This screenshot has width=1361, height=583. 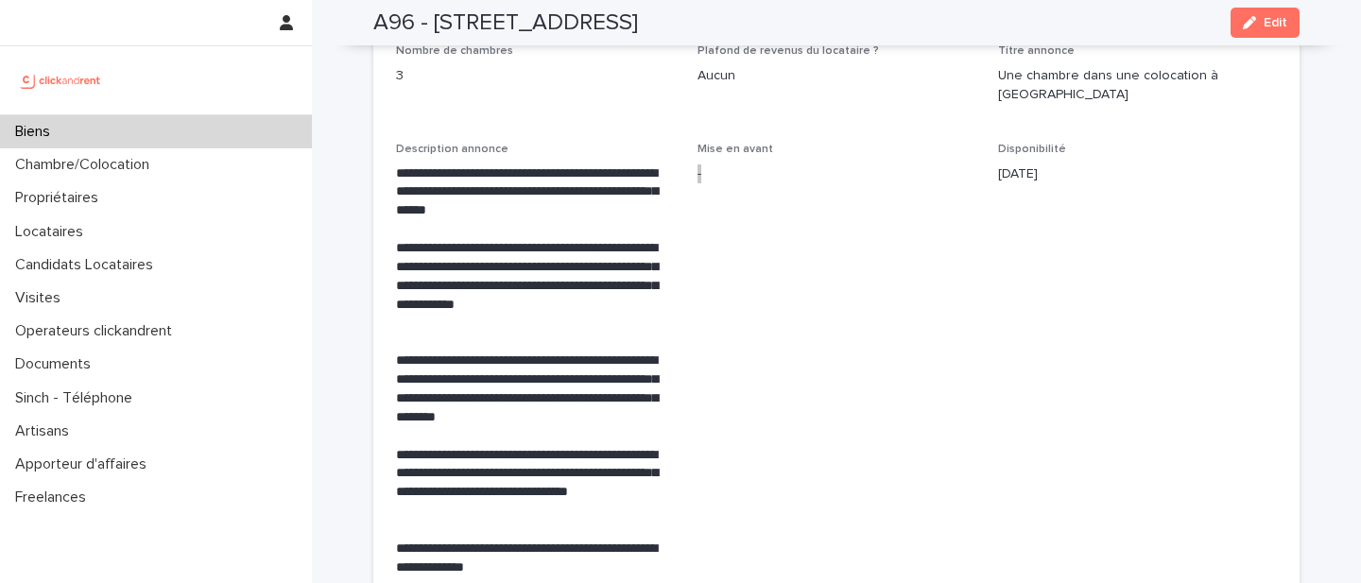 What do you see at coordinates (86, 164) in the screenshot?
I see `p: Chambre/Colocation` at bounding box center [86, 164].